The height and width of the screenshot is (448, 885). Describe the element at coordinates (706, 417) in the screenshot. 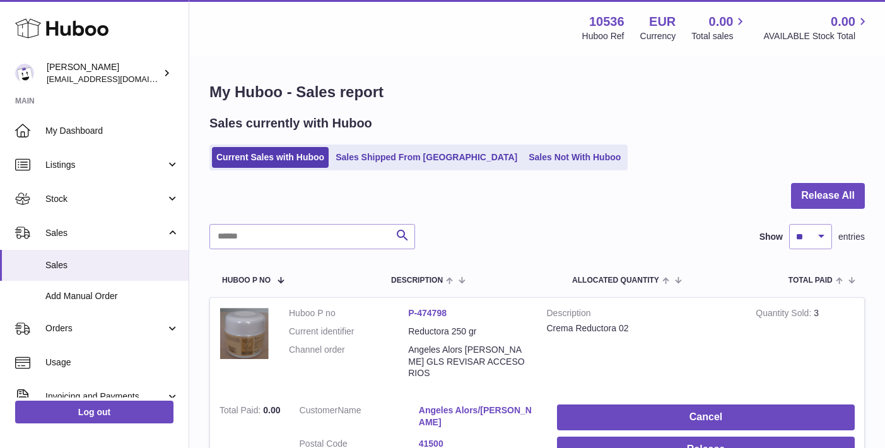

I see `button: Cancel` at that location.